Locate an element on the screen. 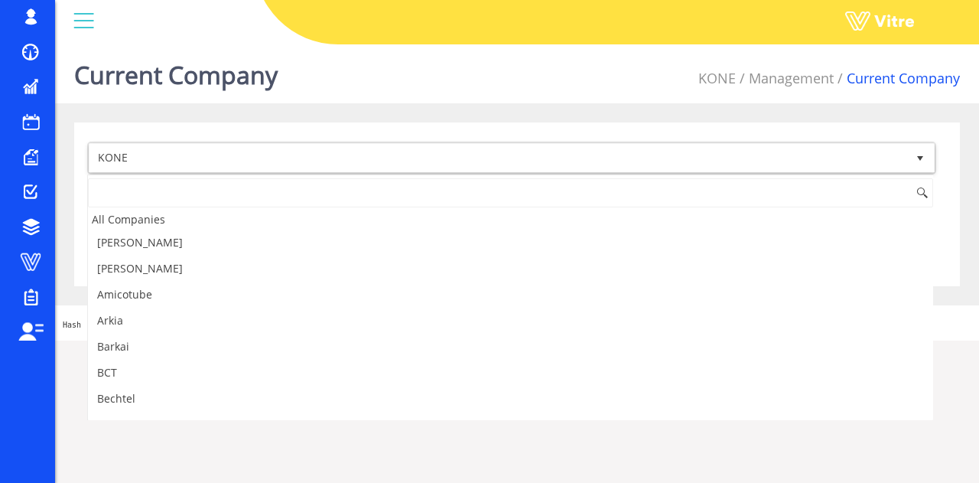  a: KONE is located at coordinates (717, 78).